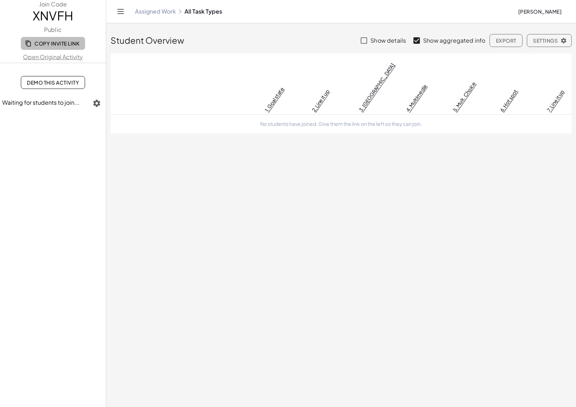 The height and width of the screenshot is (407, 576). I want to click on a: 4. Multimedia, so click(416, 98).